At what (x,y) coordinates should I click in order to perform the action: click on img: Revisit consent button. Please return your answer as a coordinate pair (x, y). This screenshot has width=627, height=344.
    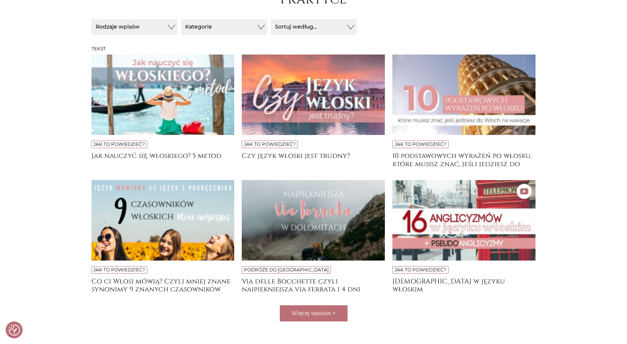
    Looking at the image, I should click on (14, 330).